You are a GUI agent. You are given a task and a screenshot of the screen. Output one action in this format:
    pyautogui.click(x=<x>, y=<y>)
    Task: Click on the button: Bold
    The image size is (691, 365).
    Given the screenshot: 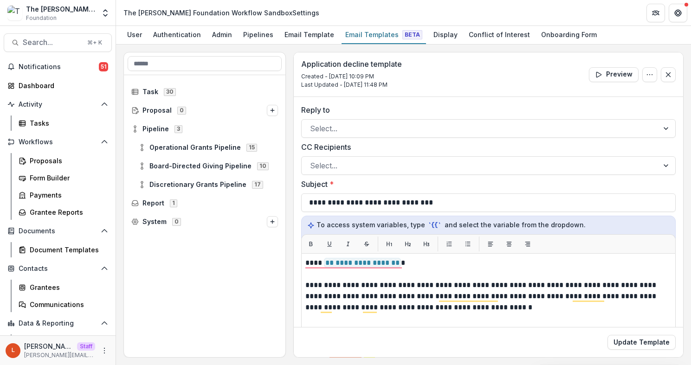 What is the action you would take?
    pyautogui.click(x=311, y=244)
    